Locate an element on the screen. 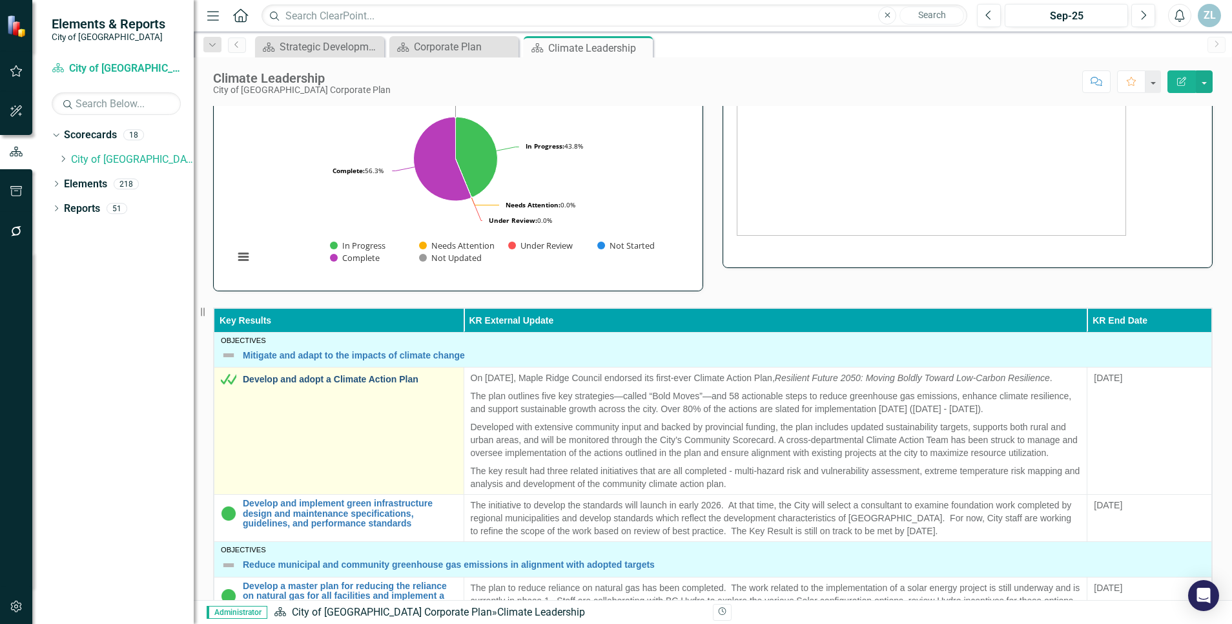 Image resolution: width=1232 pixels, height=624 pixels. button: ZL is located at coordinates (1209, 15).